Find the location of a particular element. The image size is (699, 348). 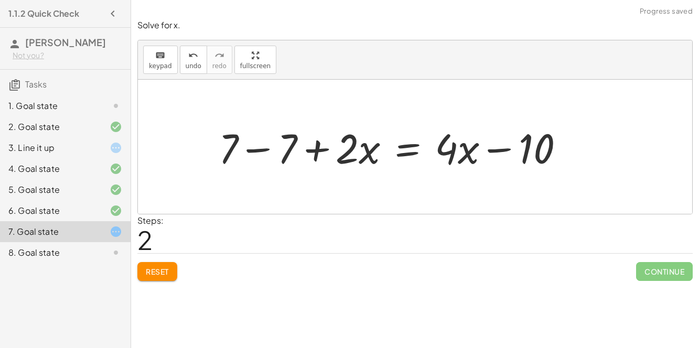

div: 1. Goal state is located at coordinates (50, 106).